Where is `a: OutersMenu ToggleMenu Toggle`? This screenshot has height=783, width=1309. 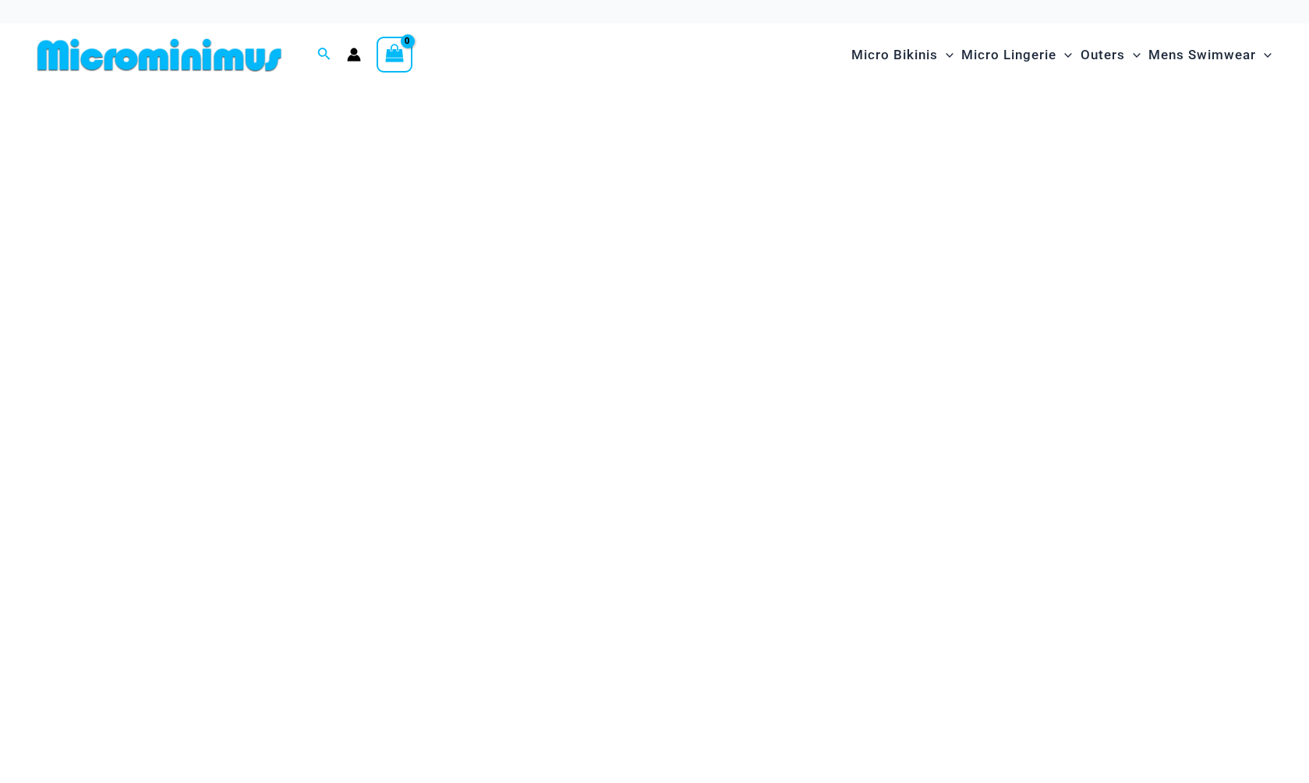
a: OutersMenu ToggleMenu Toggle is located at coordinates (1110, 55).